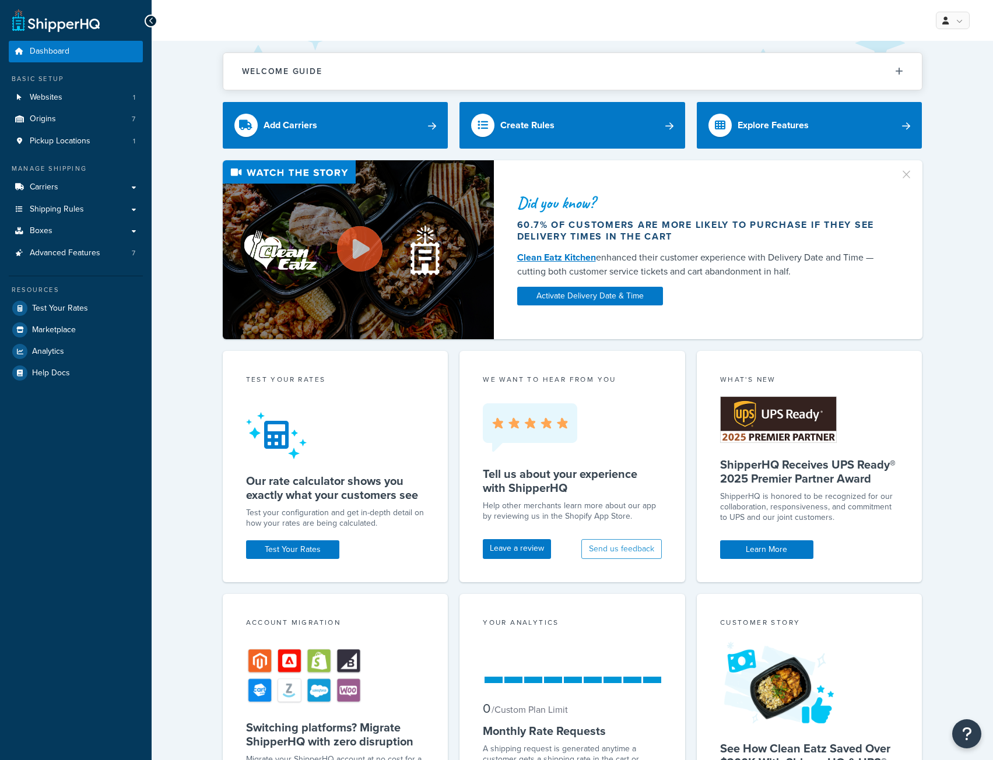 The image size is (993, 760). Describe the element at coordinates (527, 125) in the screenshot. I see `div: Create Rules` at that location.